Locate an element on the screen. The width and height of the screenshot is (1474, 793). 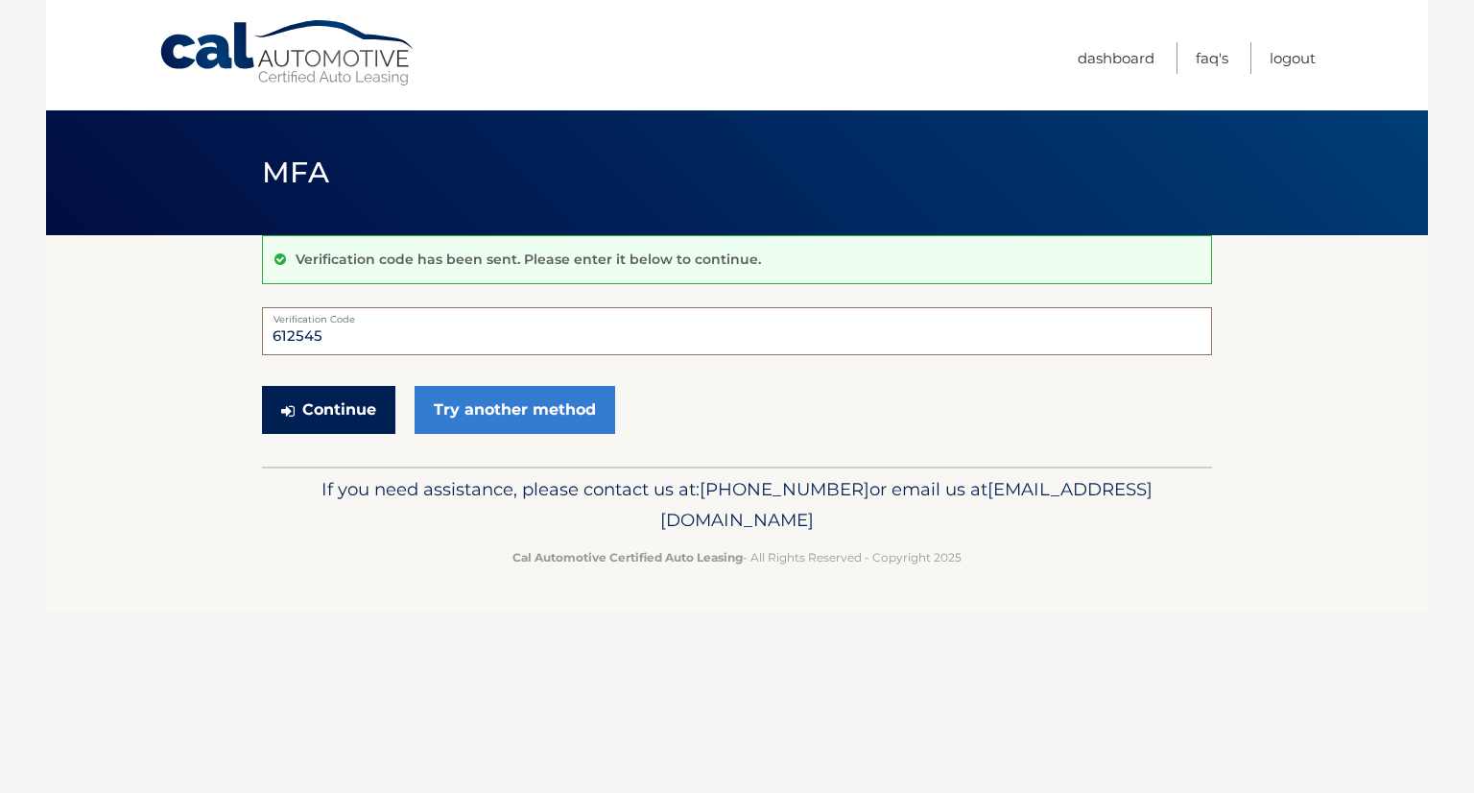
span: MFA is located at coordinates (296, 172).